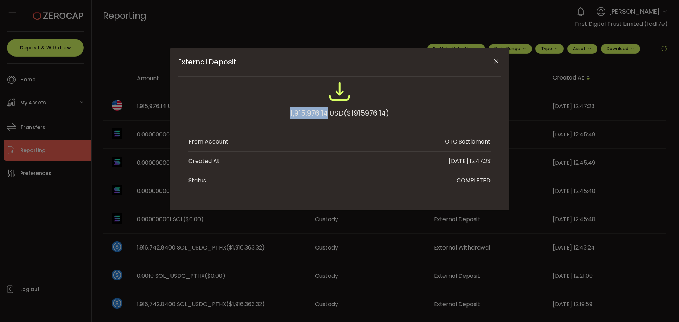  I want to click on span: ($1915976.14), so click(366, 113).